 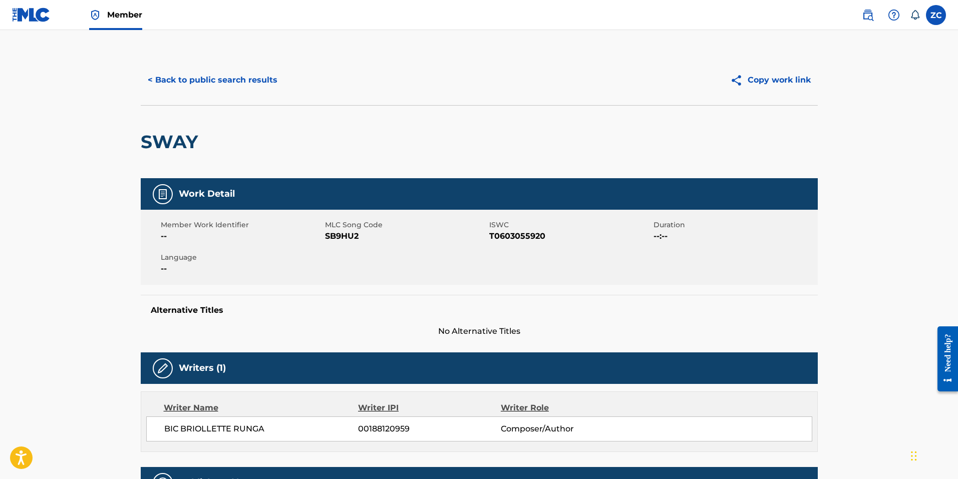 What do you see at coordinates (95, 15) in the screenshot?
I see `img: Top Rightsholder` at bounding box center [95, 15].